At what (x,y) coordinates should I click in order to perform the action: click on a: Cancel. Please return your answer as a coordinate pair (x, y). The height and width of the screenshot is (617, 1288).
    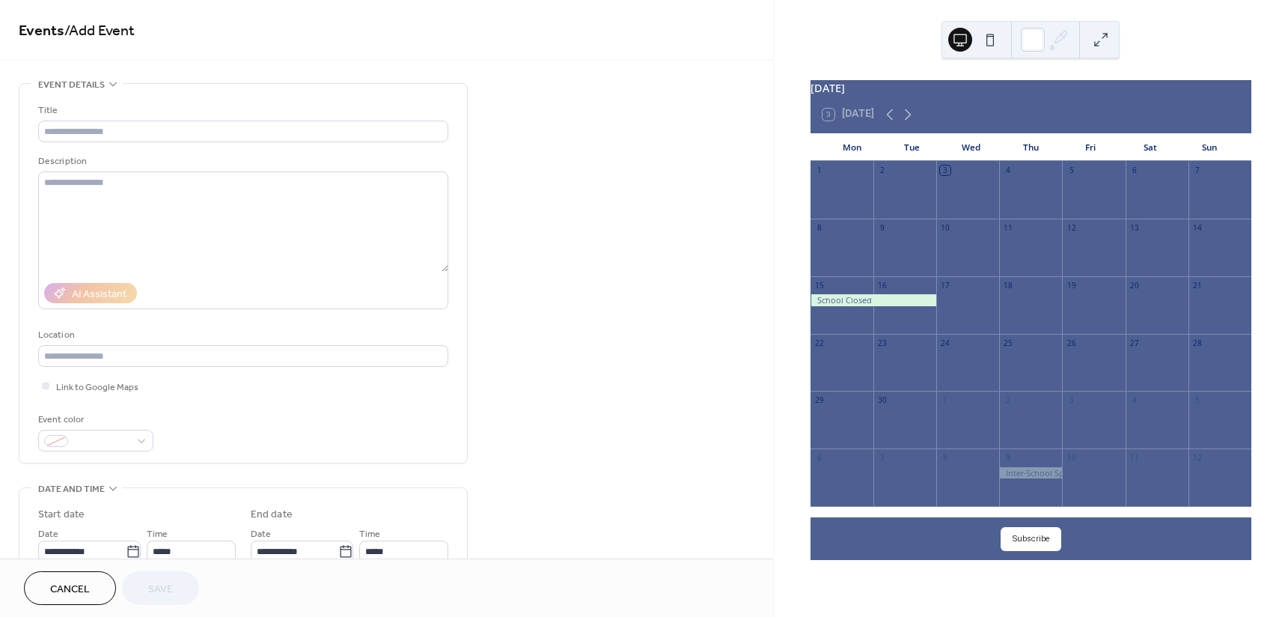
    Looking at the image, I should click on (70, 587).